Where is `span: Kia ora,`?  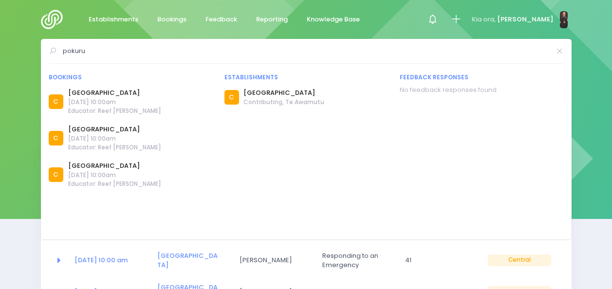 span: Kia ora, is located at coordinates (484, 19).